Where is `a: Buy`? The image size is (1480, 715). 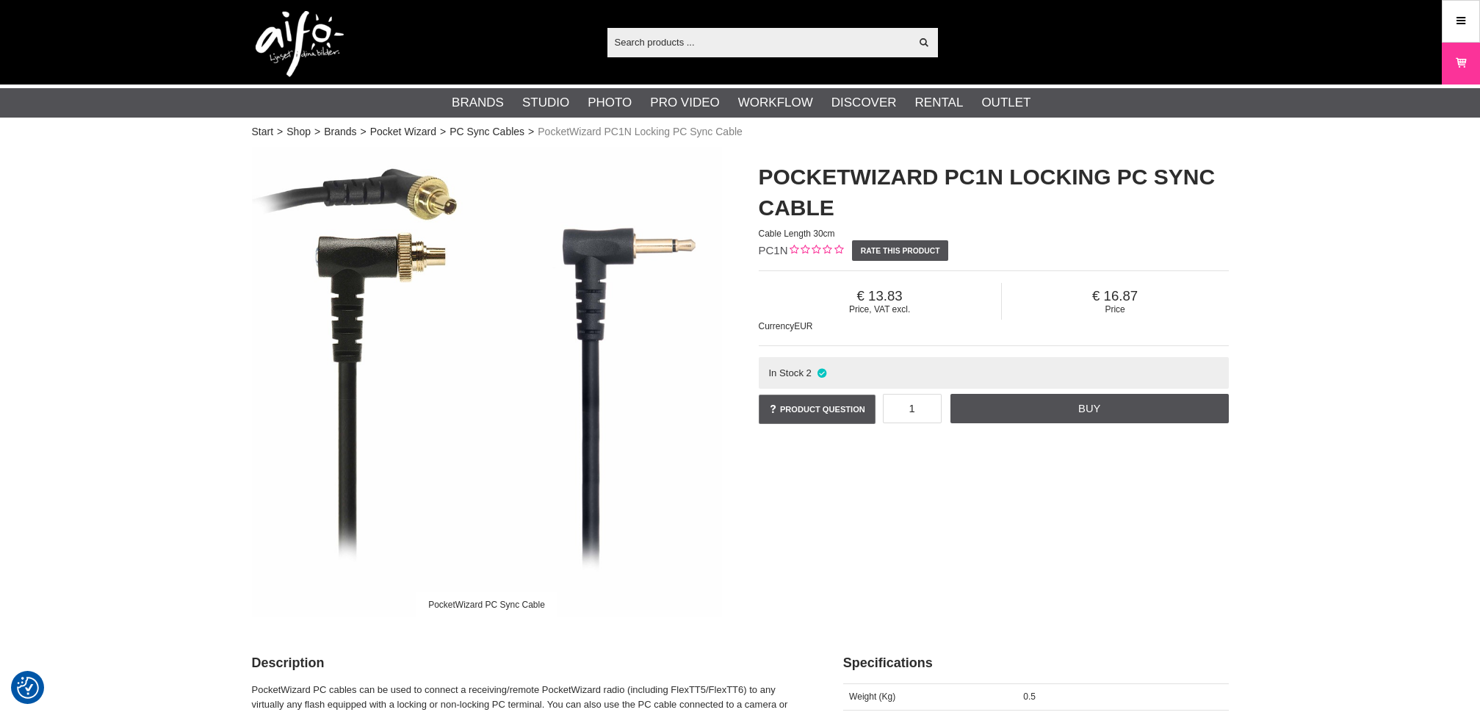
a: Buy is located at coordinates (1089, 408).